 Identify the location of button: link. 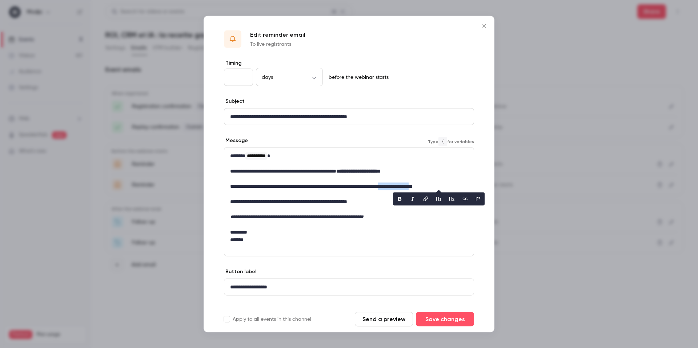
(426, 199).